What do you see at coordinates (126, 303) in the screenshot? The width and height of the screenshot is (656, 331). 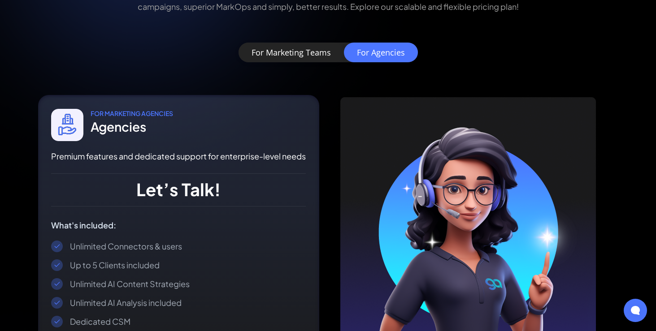 I see `div: Unlimited AI Analysis included` at bounding box center [126, 303].